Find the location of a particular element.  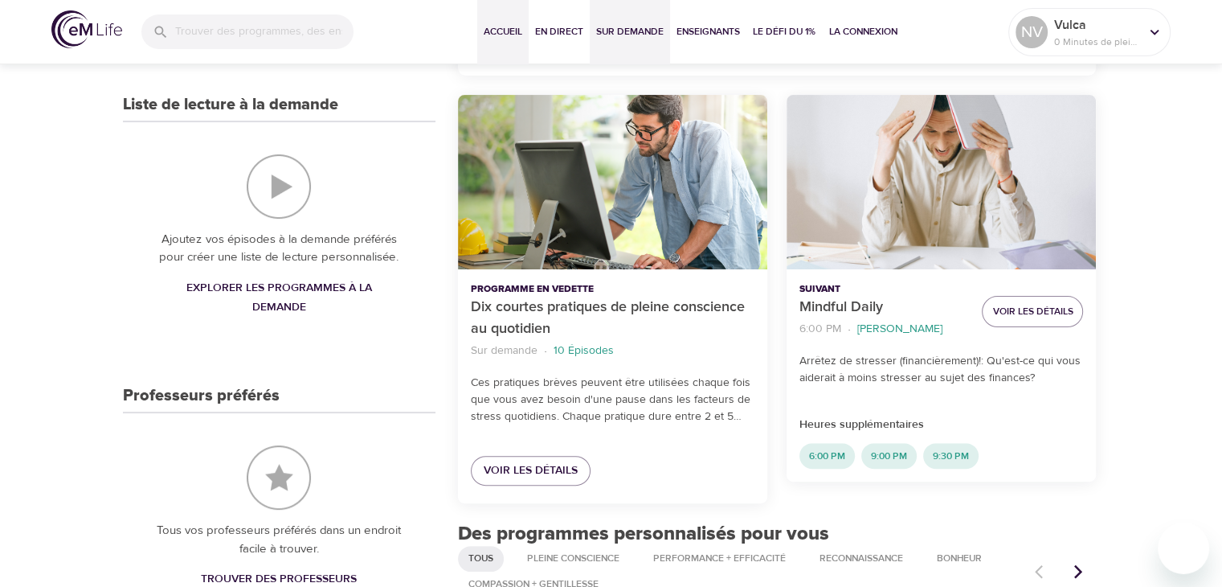

a: Voir les détails is located at coordinates (530, 470).